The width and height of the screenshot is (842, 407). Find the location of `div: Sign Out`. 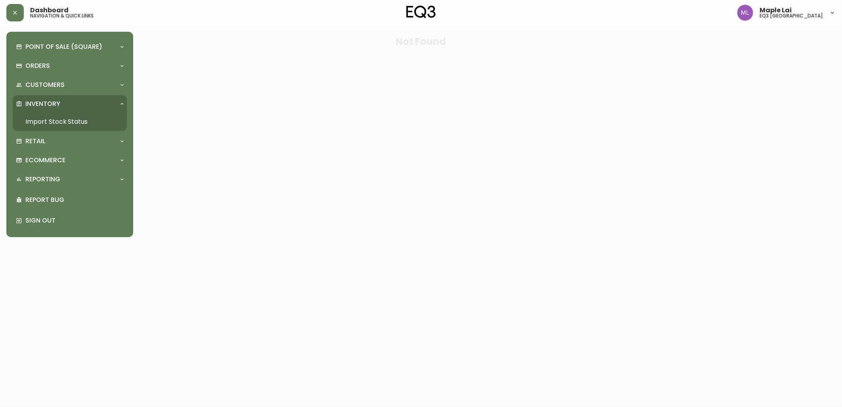

div: Sign Out is located at coordinates (70, 220).